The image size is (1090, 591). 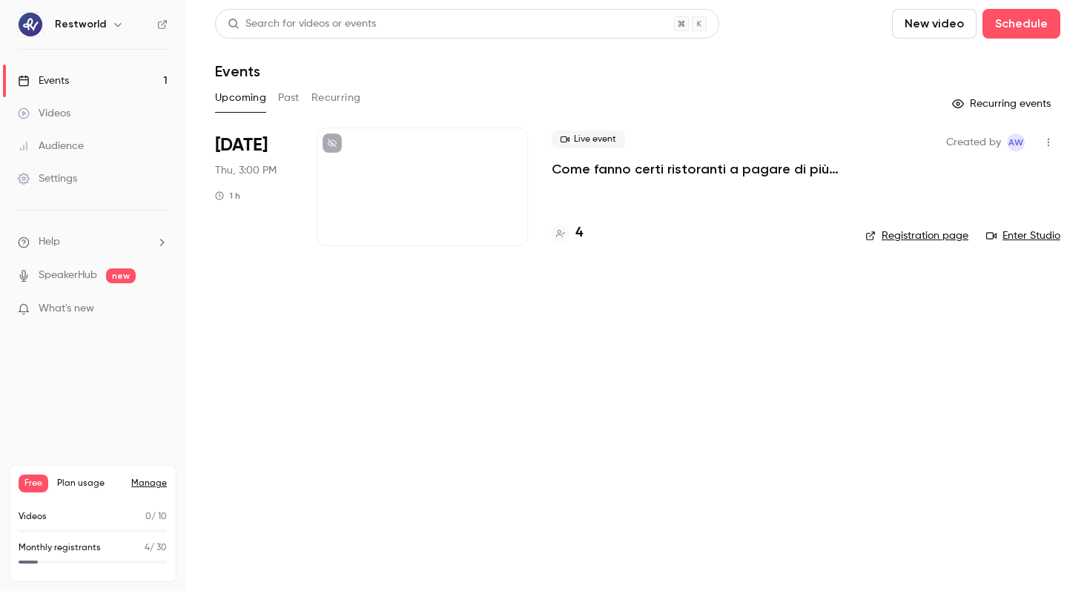 What do you see at coordinates (156, 517) in the screenshot?
I see `p: / 10` at bounding box center [156, 517].